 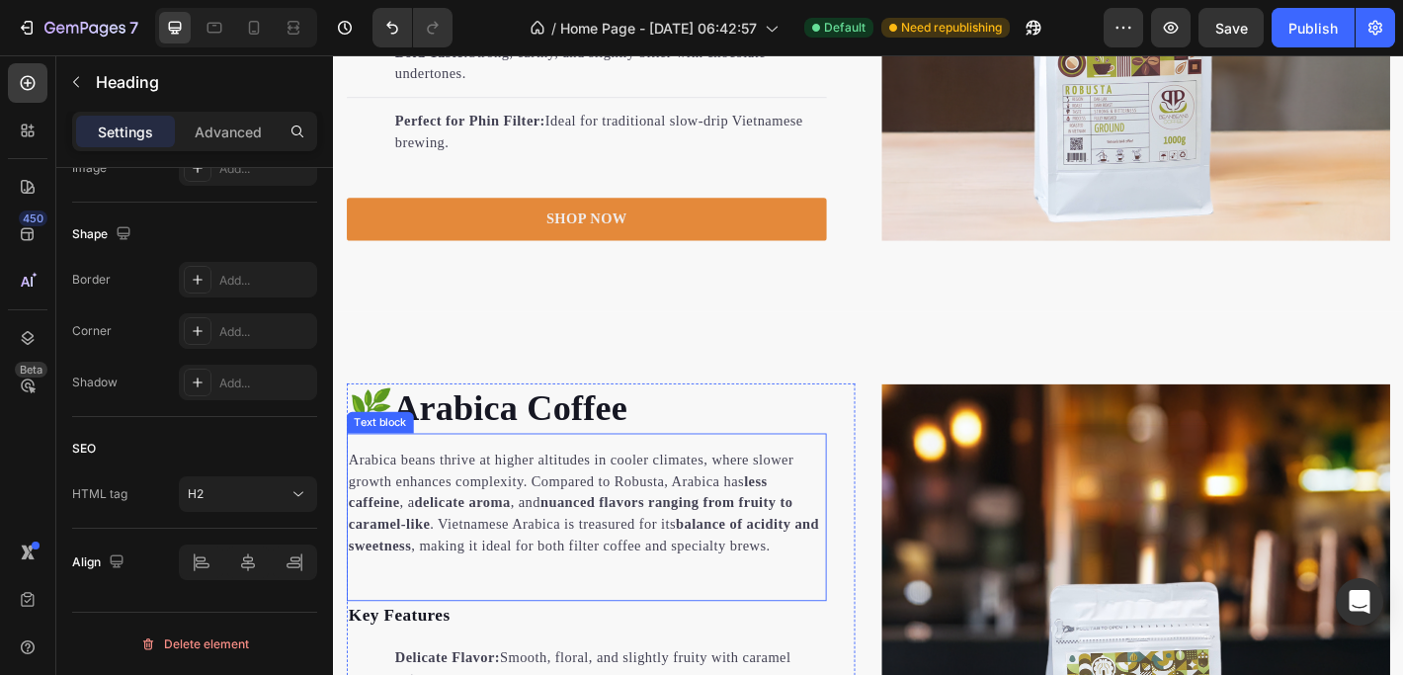 I want to click on div: Open Intercom Messenger, so click(x=1360, y=602).